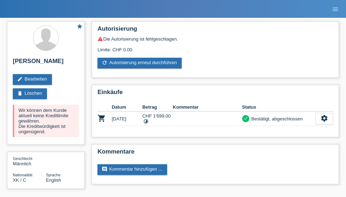  Describe the element at coordinates (22, 158) in the screenshot. I see `span: Geschlecht` at that location.